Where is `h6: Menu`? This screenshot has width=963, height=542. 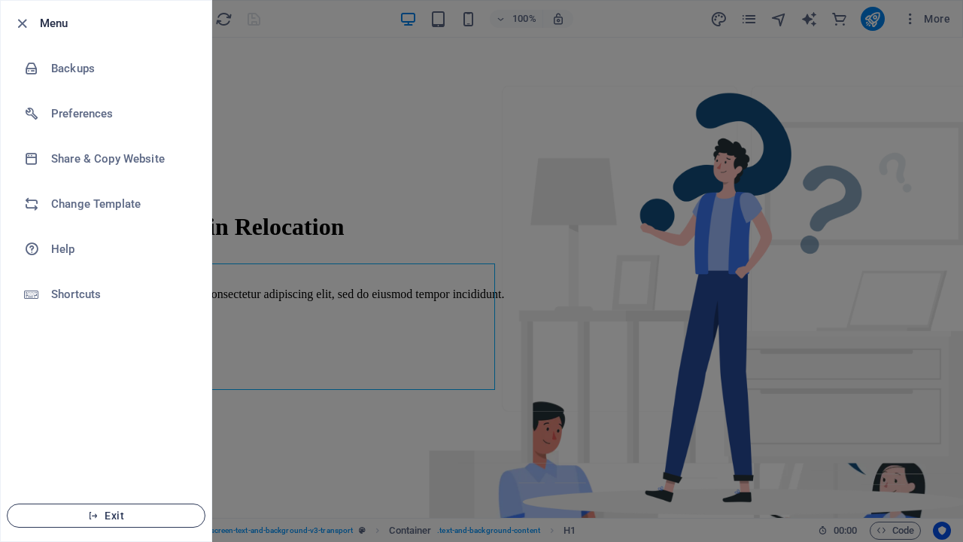
h6: Menu is located at coordinates (120, 23).